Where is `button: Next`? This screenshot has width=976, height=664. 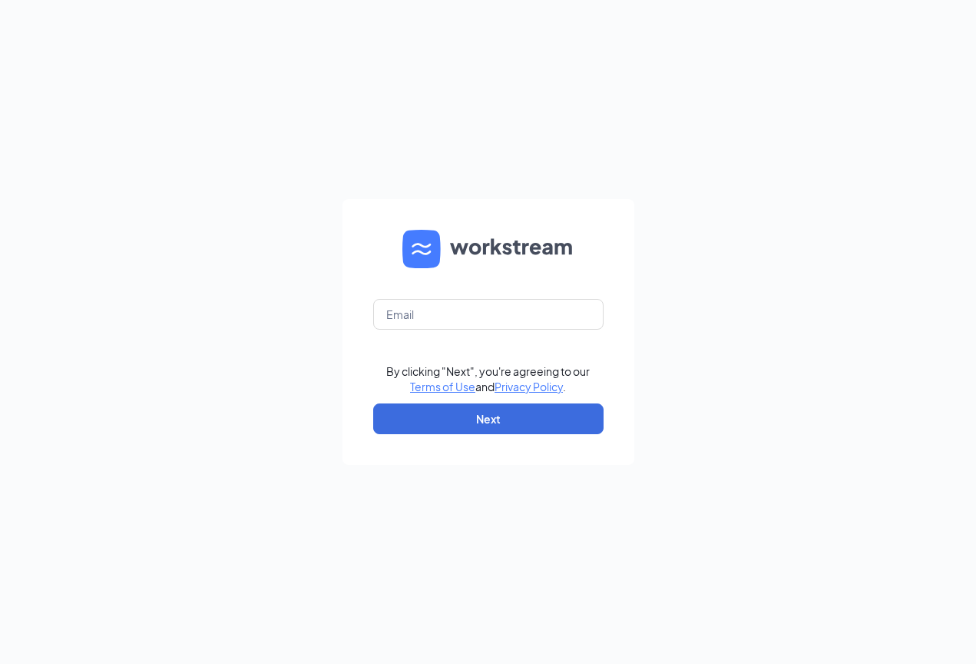
button: Next is located at coordinates (488, 419).